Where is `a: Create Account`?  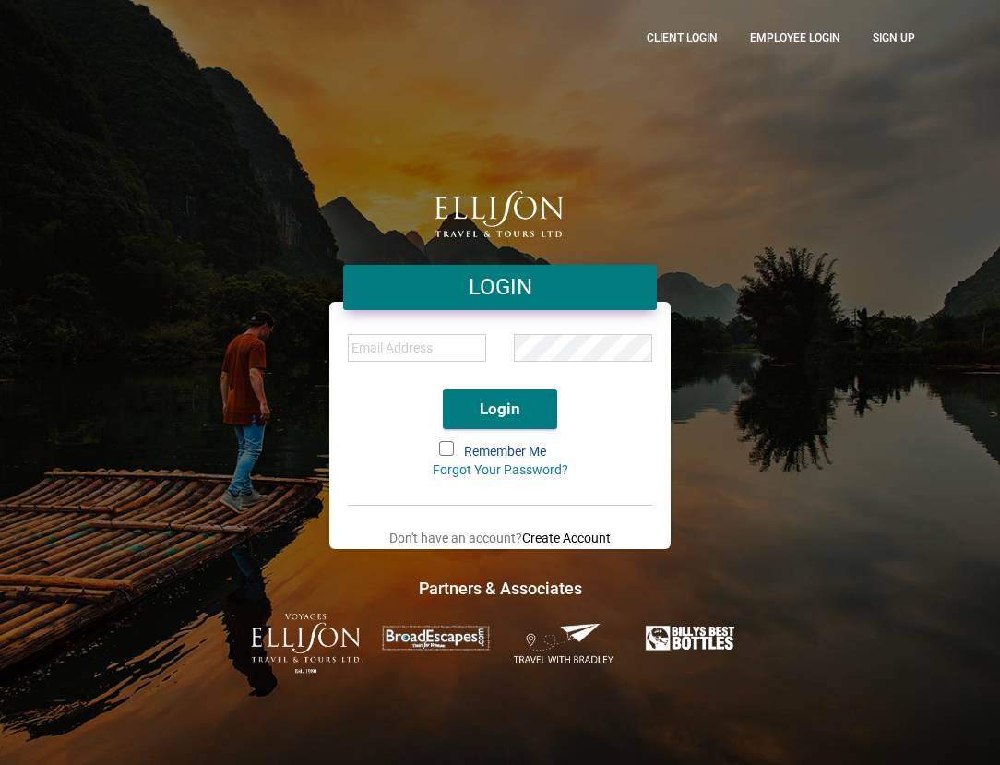 a: Create Account is located at coordinates (566, 538).